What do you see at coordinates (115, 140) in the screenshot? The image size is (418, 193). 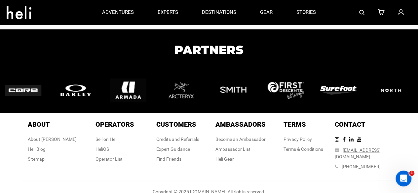 I see `div: Sell on Heli` at bounding box center [115, 140].